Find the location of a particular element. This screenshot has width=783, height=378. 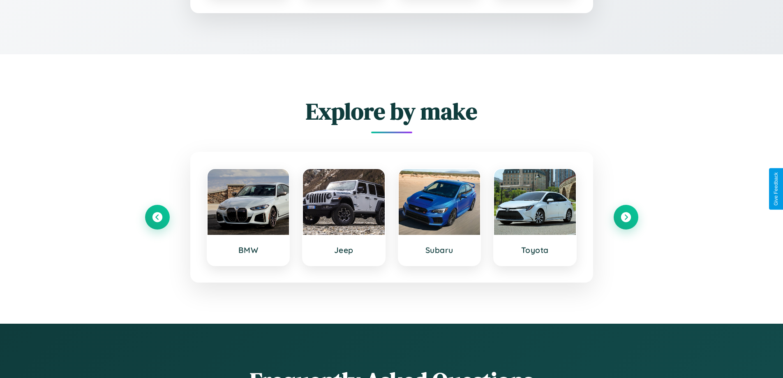

h3: BMW is located at coordinates (248, 250).